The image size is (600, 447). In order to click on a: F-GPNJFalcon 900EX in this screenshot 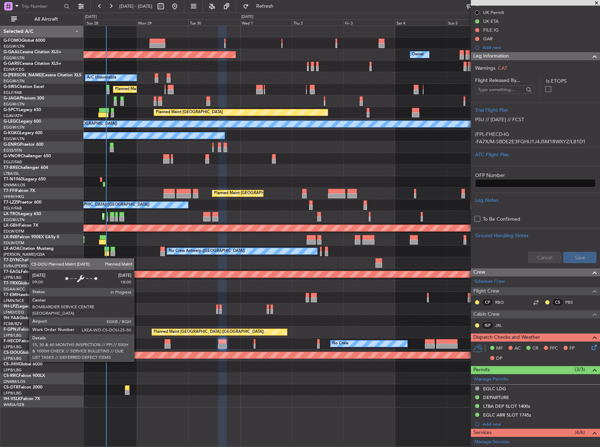, I will do `click(24, 330)`.